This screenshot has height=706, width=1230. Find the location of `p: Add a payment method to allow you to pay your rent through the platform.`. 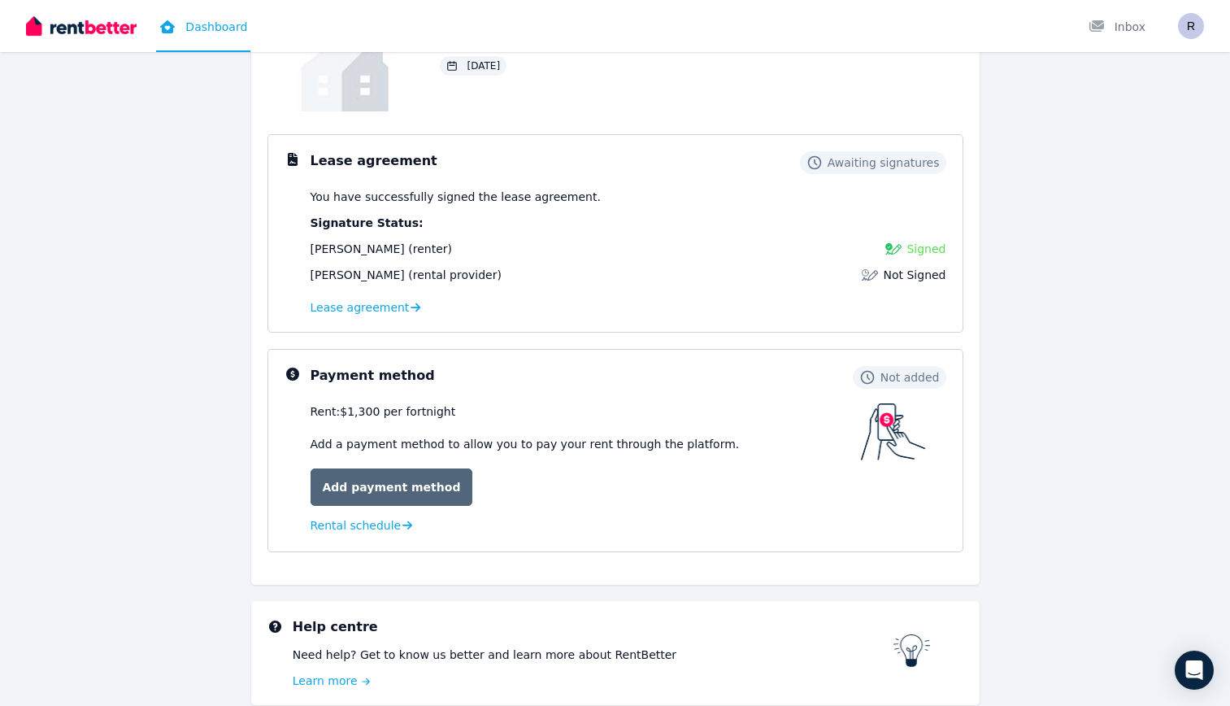

p: Add a payment method to allow you to pay your rent through the platform. is located at coordinates (585, 444).